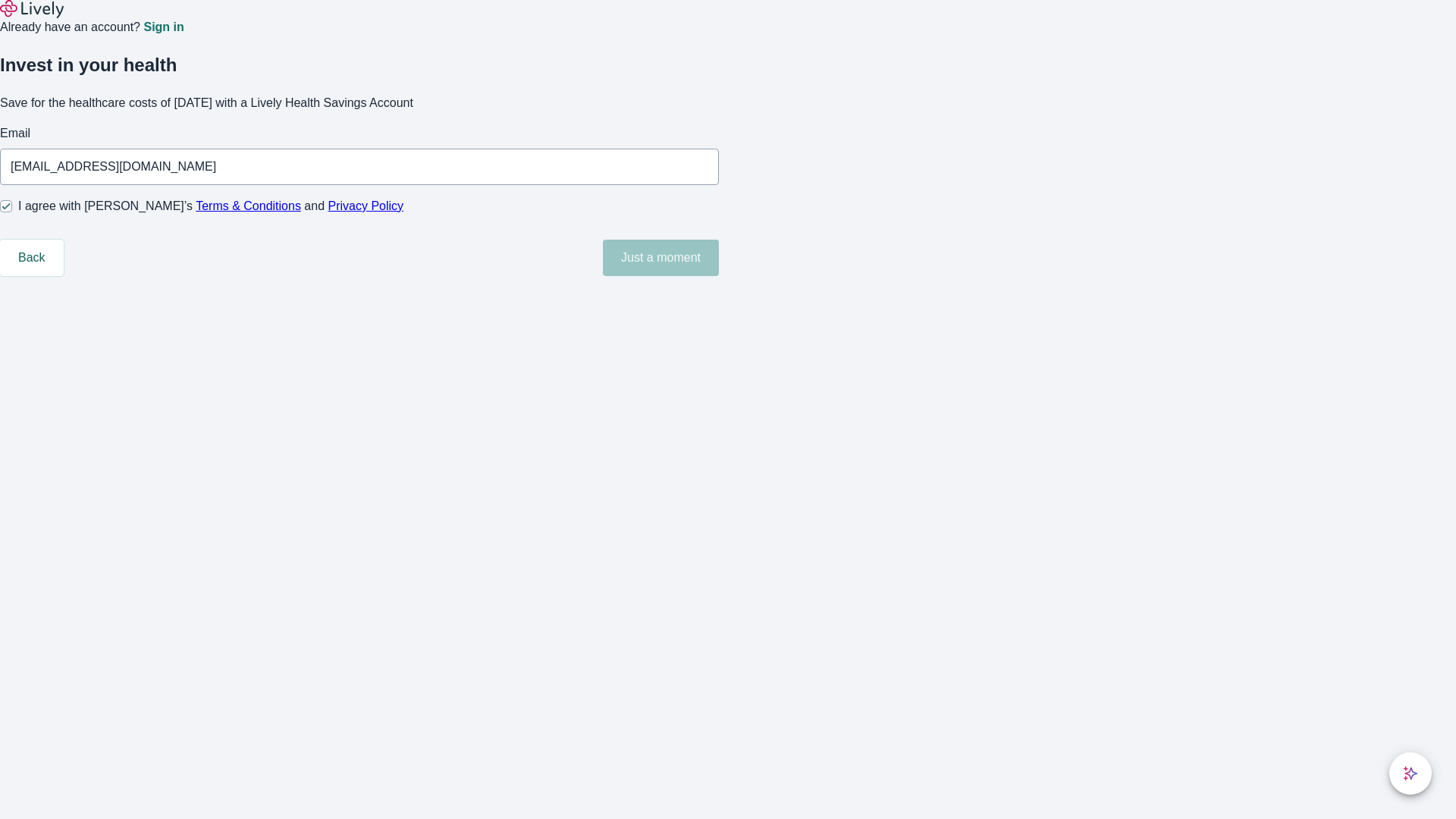 This screenshot has width=1456, height=819. Describe the element at coordinates (366, 205) in the screenshot. I see `a: Privacy Policy` at that location.